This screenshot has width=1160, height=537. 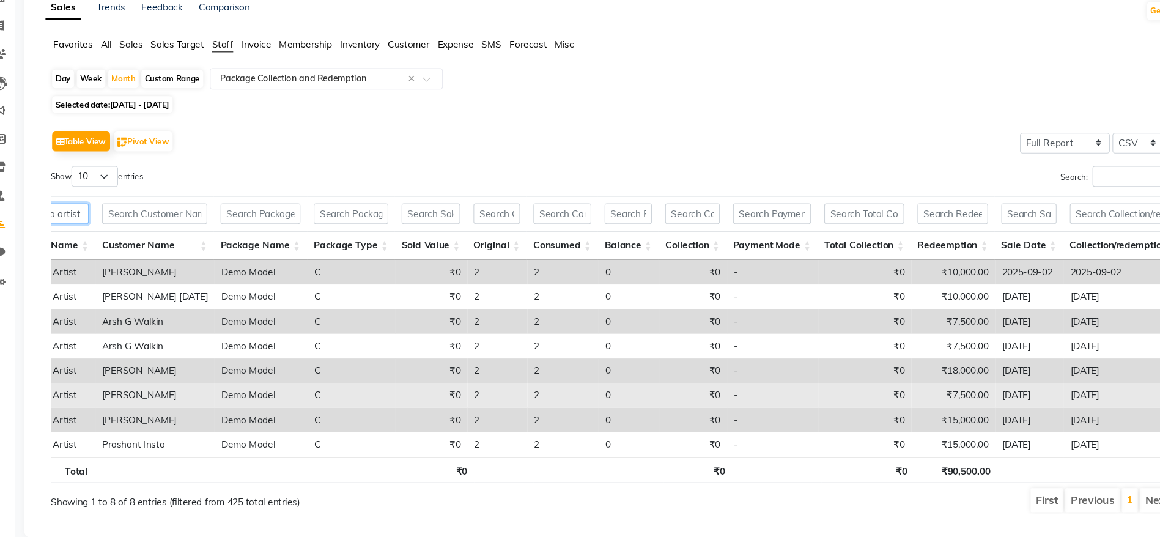 I want to click on button: Generate Report, so click(x=1109, y=35).